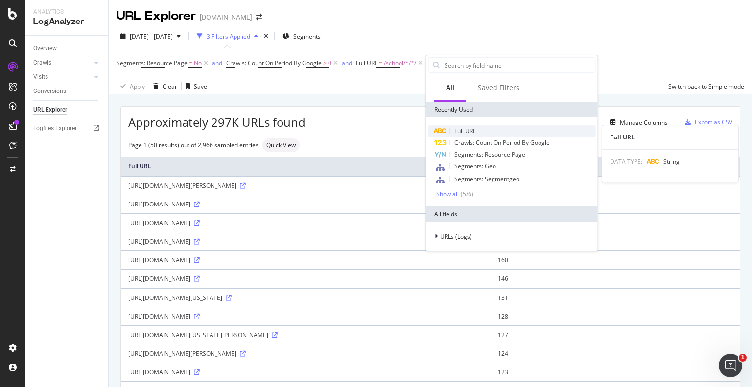 Image resolution: width=752 pixels, height=387 pixels. What do you see at coordinates (137, 86) in the screenshot?
I see `div: Apply` at bounding box center [137, 86].